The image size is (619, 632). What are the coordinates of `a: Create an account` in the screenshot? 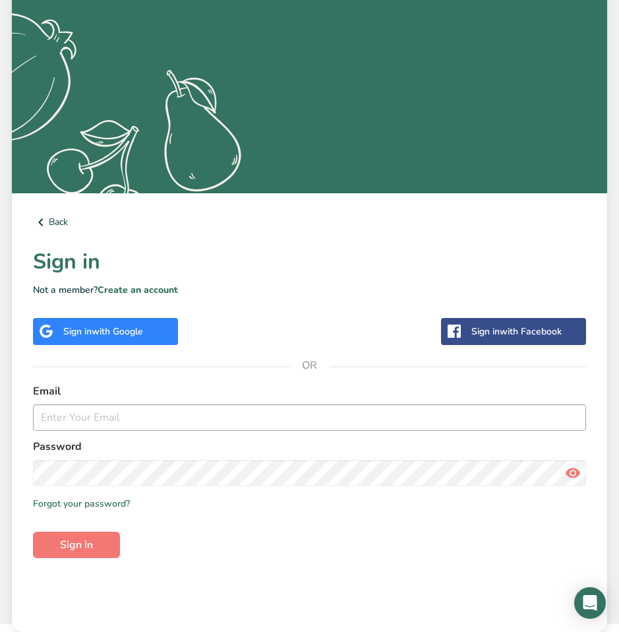 It's located at (138, 290).